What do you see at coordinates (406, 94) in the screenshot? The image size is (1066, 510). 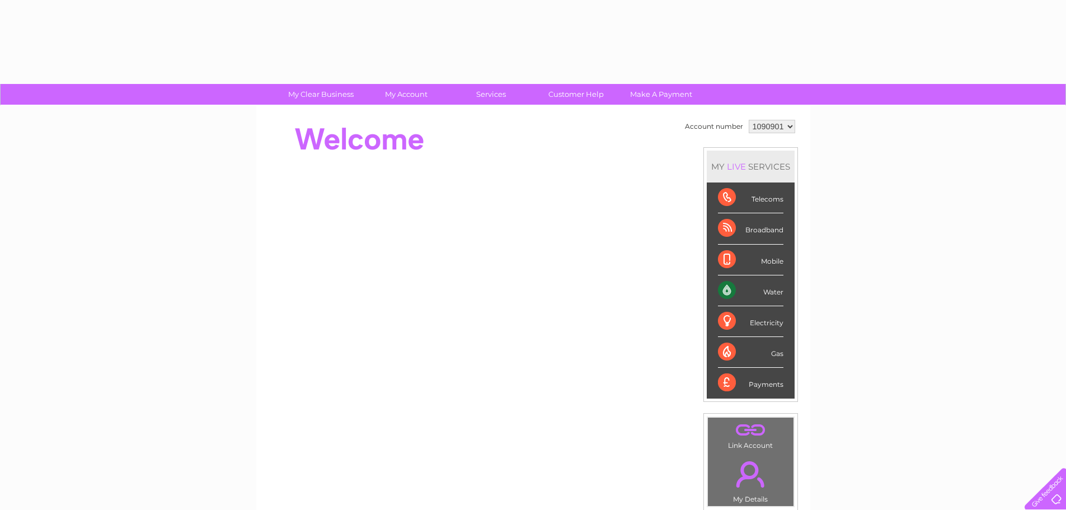 I see `a: My Account` at bounding box center [406, 94].